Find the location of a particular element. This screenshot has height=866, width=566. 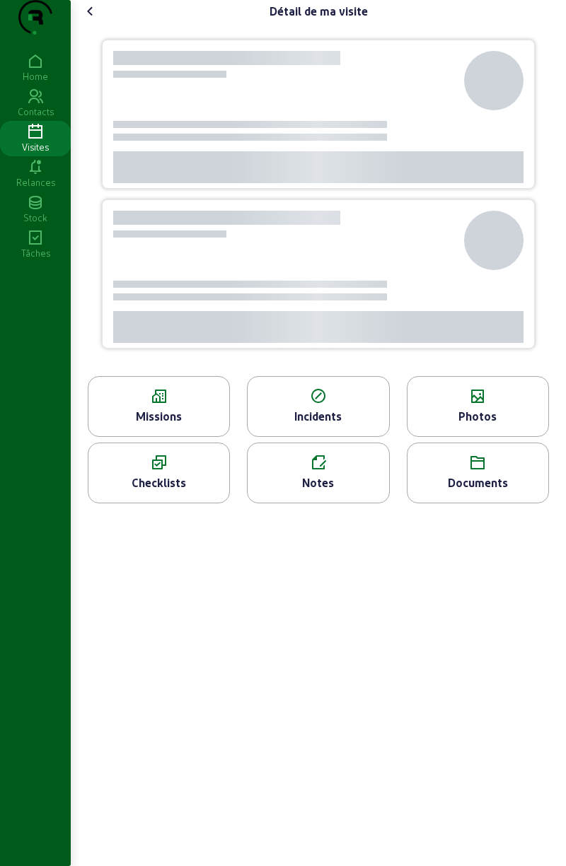

div: Checklists is located at coordinates (158, 483).